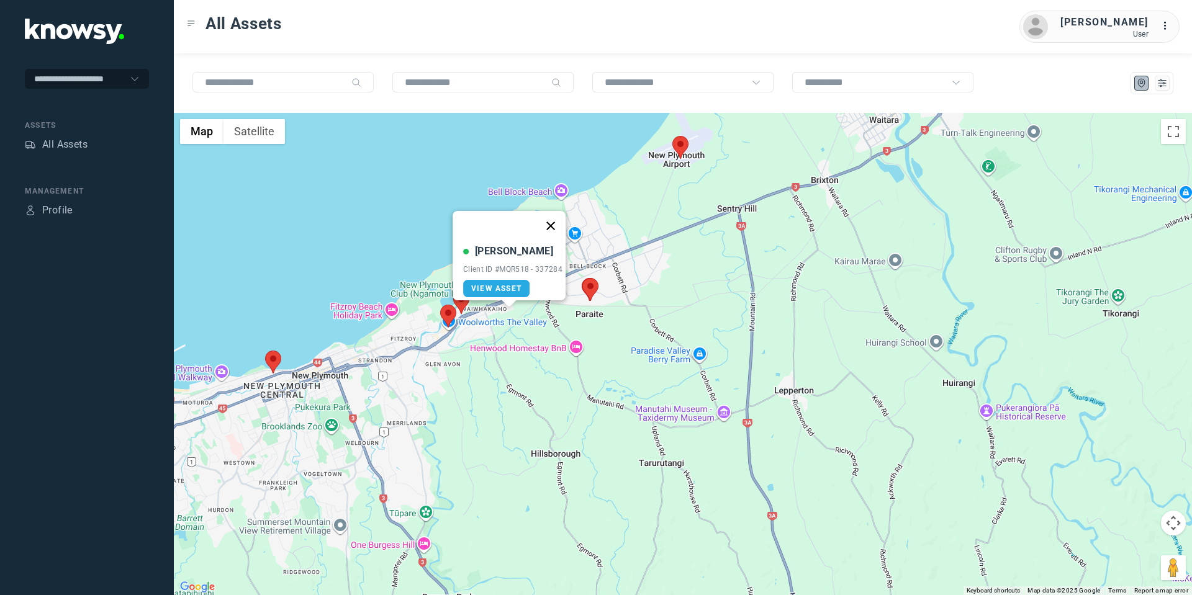 This screenshot has height=595, width=1192. I want to click on img: Google, so click(197, 587).